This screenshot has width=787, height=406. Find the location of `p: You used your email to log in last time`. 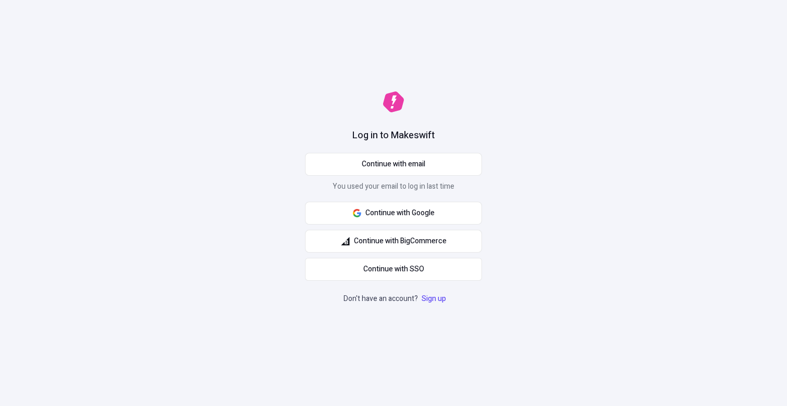

p: You used your email to log in last time is located at coordinates (393, 189).